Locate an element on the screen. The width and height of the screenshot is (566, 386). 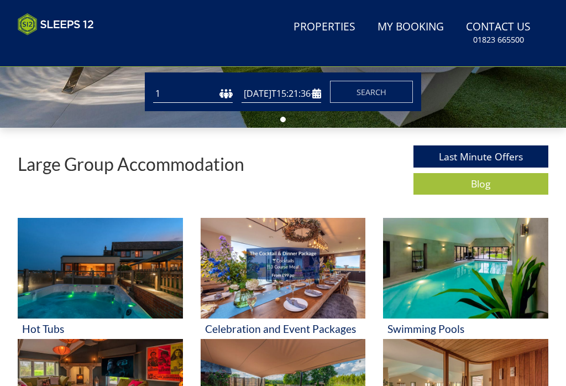
h3: Hot Tubs is located at coordinates (100, 328).